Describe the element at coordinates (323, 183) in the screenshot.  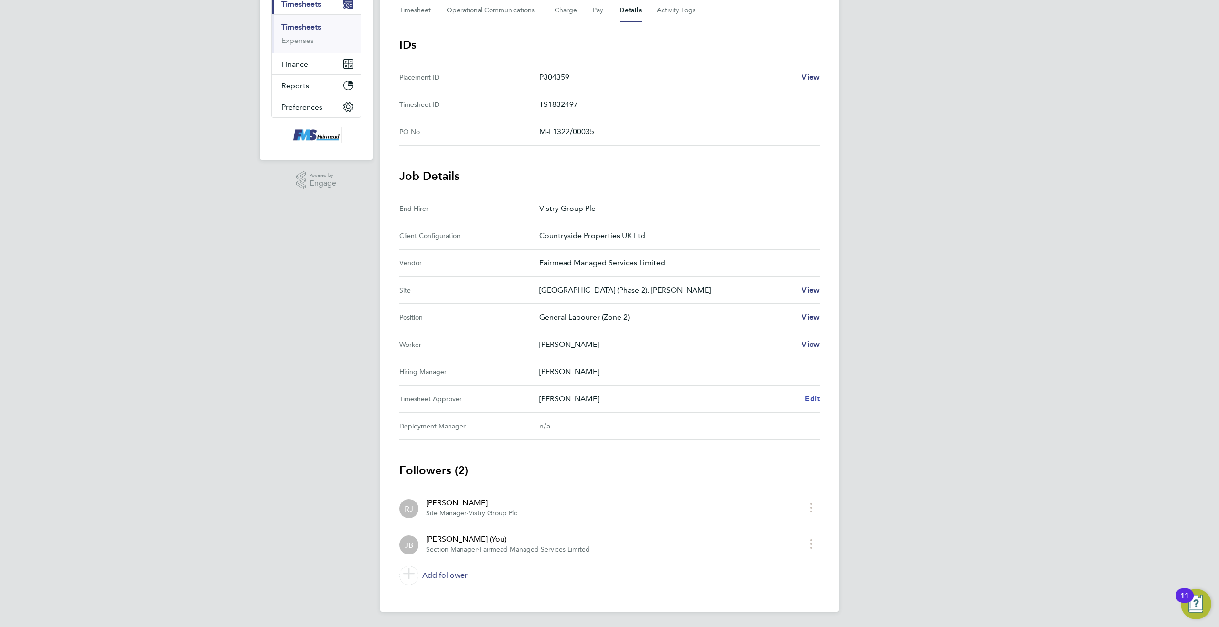
I see `span: Engage` at that location.